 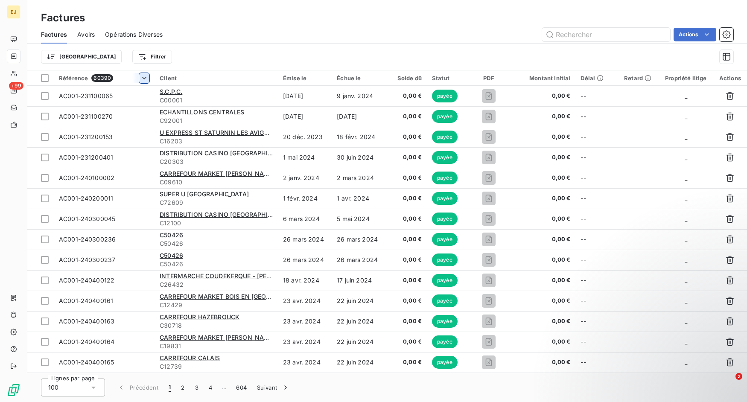 What do you see at coordinates (358, 178) in the screenshot?
I see `td: 2 mars 2024` at bounding box center [358, 178].